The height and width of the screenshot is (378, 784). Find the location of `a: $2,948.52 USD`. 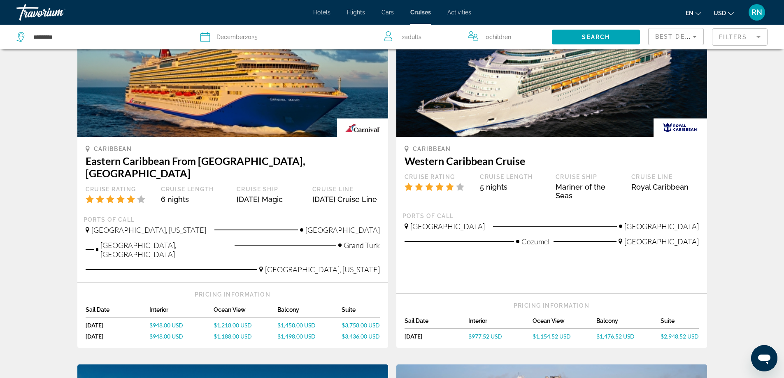

a: $2,948.52 USD is located at coordinates (679, 336).